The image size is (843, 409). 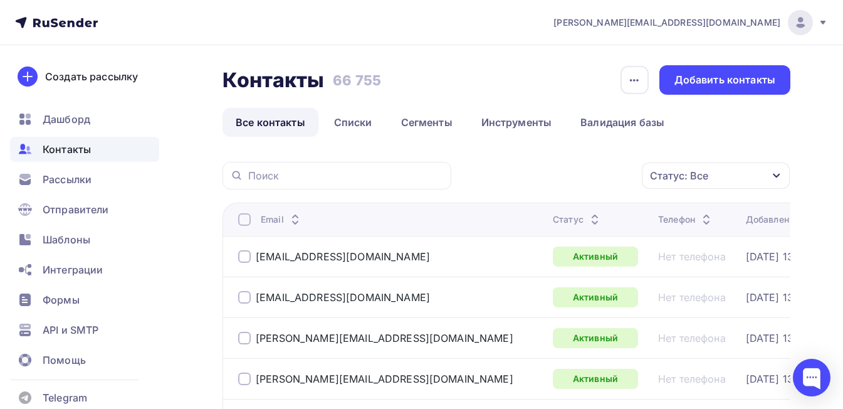 What do you see at coordinates (273, 80) in the screenshot?
I see `h2: Контакты` at bounding box center [273, 80].